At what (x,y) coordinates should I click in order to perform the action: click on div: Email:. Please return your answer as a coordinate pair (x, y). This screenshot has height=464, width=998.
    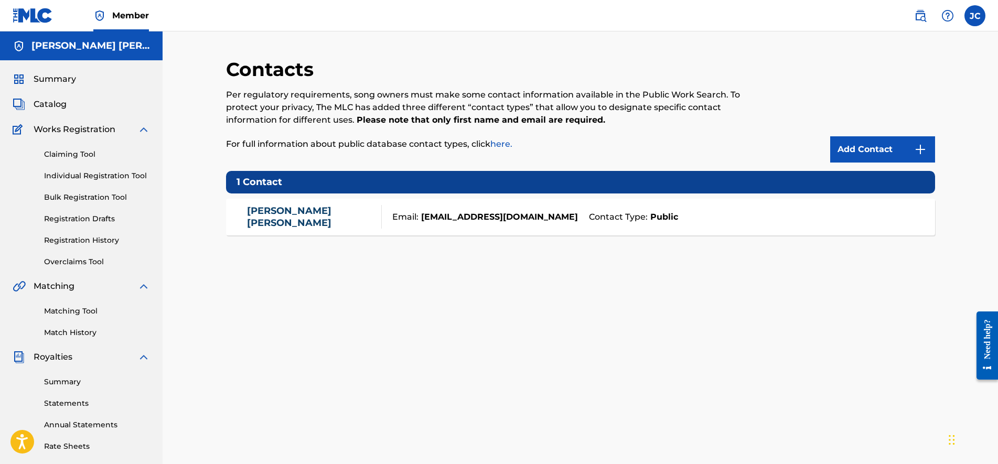
    Looking at the image, I should click on (483, 217).